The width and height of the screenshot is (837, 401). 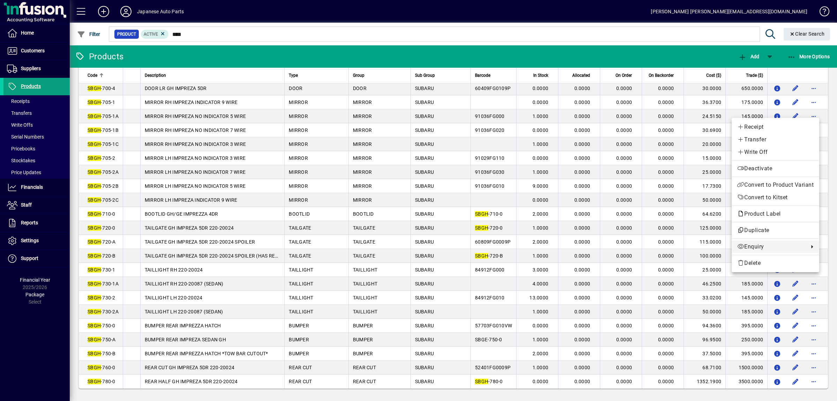 What do you see at coordinates (775, 263) in the screenshot?
I see `span: Delete` at bounding box center [775, 263].